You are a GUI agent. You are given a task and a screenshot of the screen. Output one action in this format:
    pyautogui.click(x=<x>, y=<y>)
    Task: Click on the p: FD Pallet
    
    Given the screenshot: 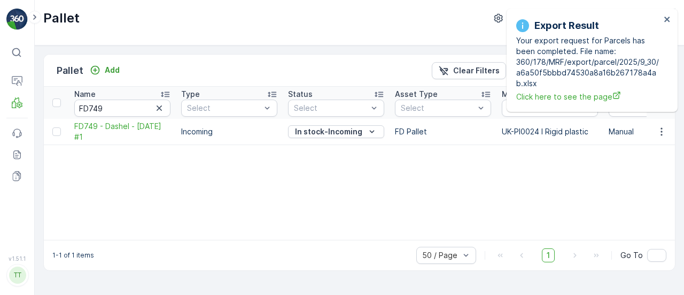 What is the action you would take?
    pyautogui.click(x=443, y=131)
    